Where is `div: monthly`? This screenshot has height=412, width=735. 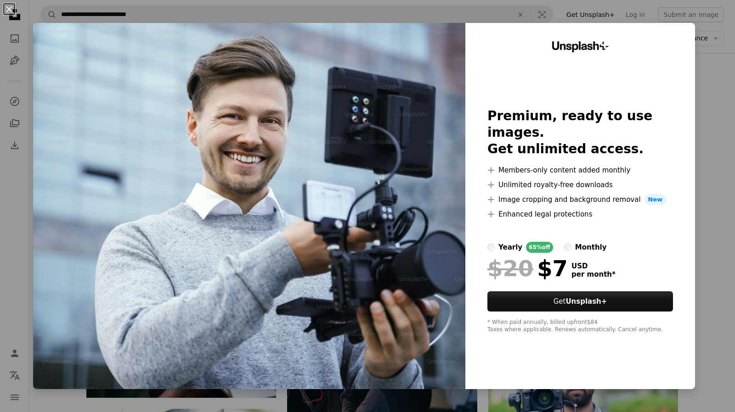 div: monthly is located at coordinates (590, 247).